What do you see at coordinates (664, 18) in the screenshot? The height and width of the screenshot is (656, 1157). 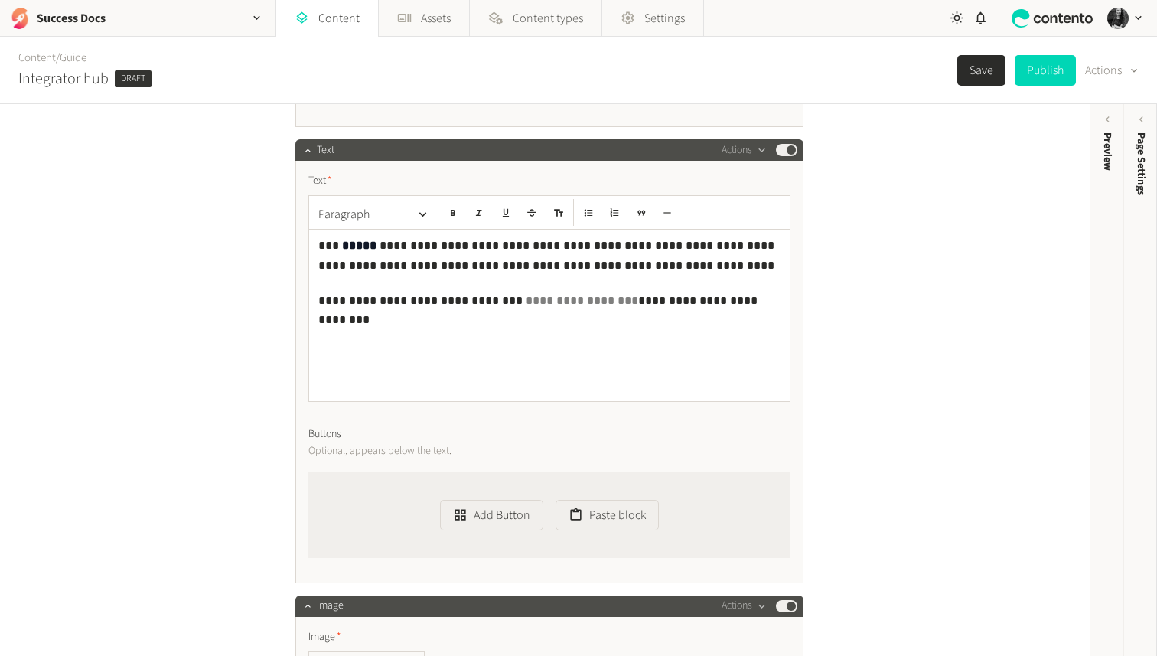 I see `span: Settings` at bounding box center [664, 18].